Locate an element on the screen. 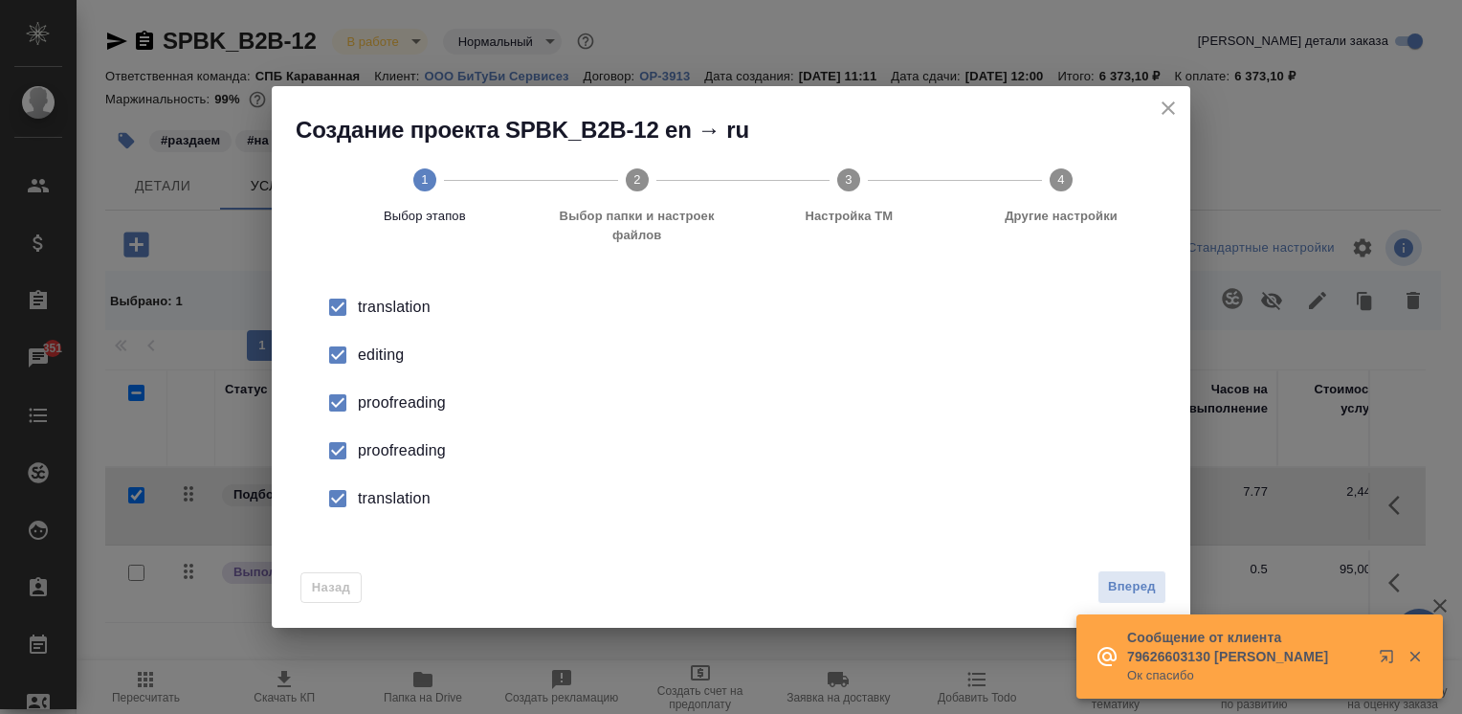 The width and height of the screenshot is (1462, 714). text: 4 is located at coordinates (1060, 179).